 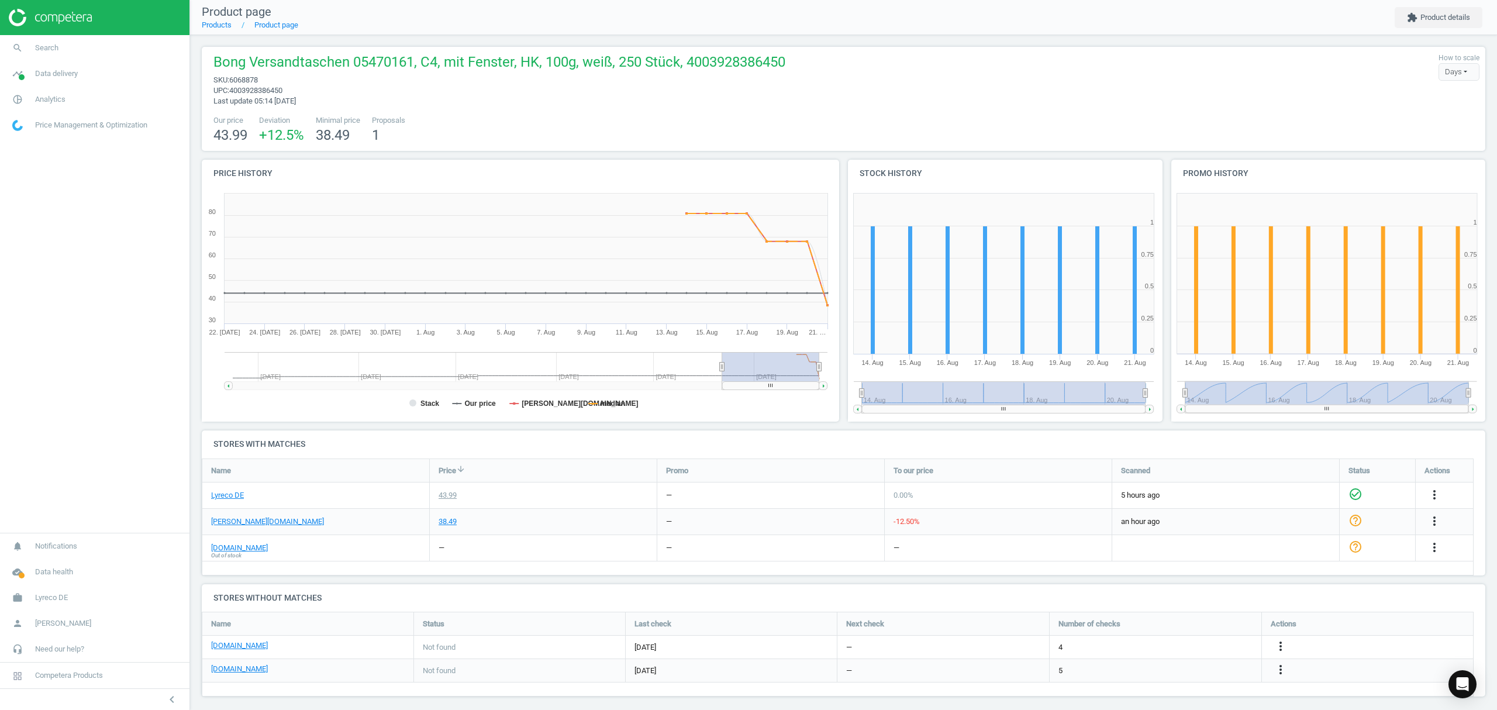 What do you see at coordinates (447, 470) in the screenshot?
I see `span: Price` at bounding box center [447, 470].